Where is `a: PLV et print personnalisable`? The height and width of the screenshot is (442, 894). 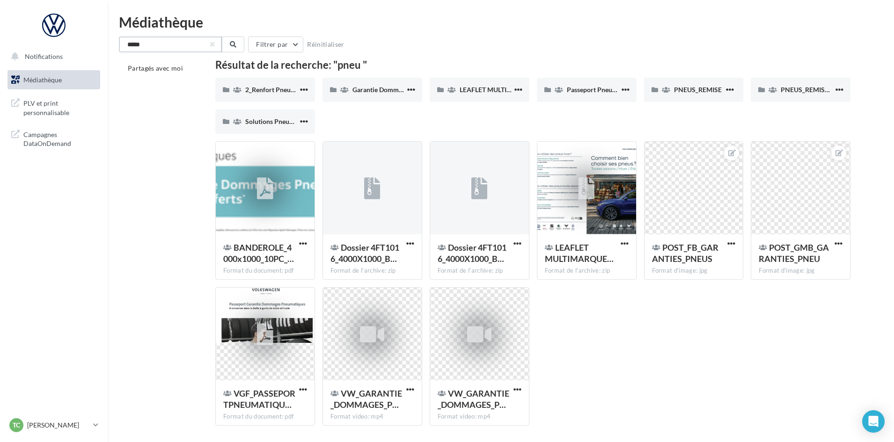
a: PLV et print personnalisable is located at coordinates (54, 107).